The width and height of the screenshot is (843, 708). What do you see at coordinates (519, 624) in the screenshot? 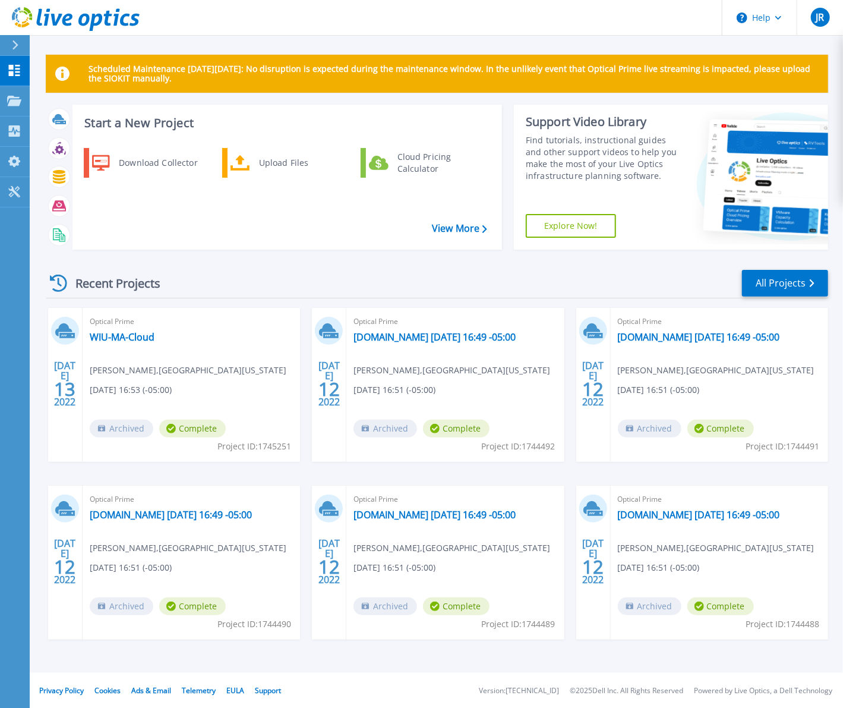
I see `span: Project ID: 1744489` at bounding box center [519, 624].